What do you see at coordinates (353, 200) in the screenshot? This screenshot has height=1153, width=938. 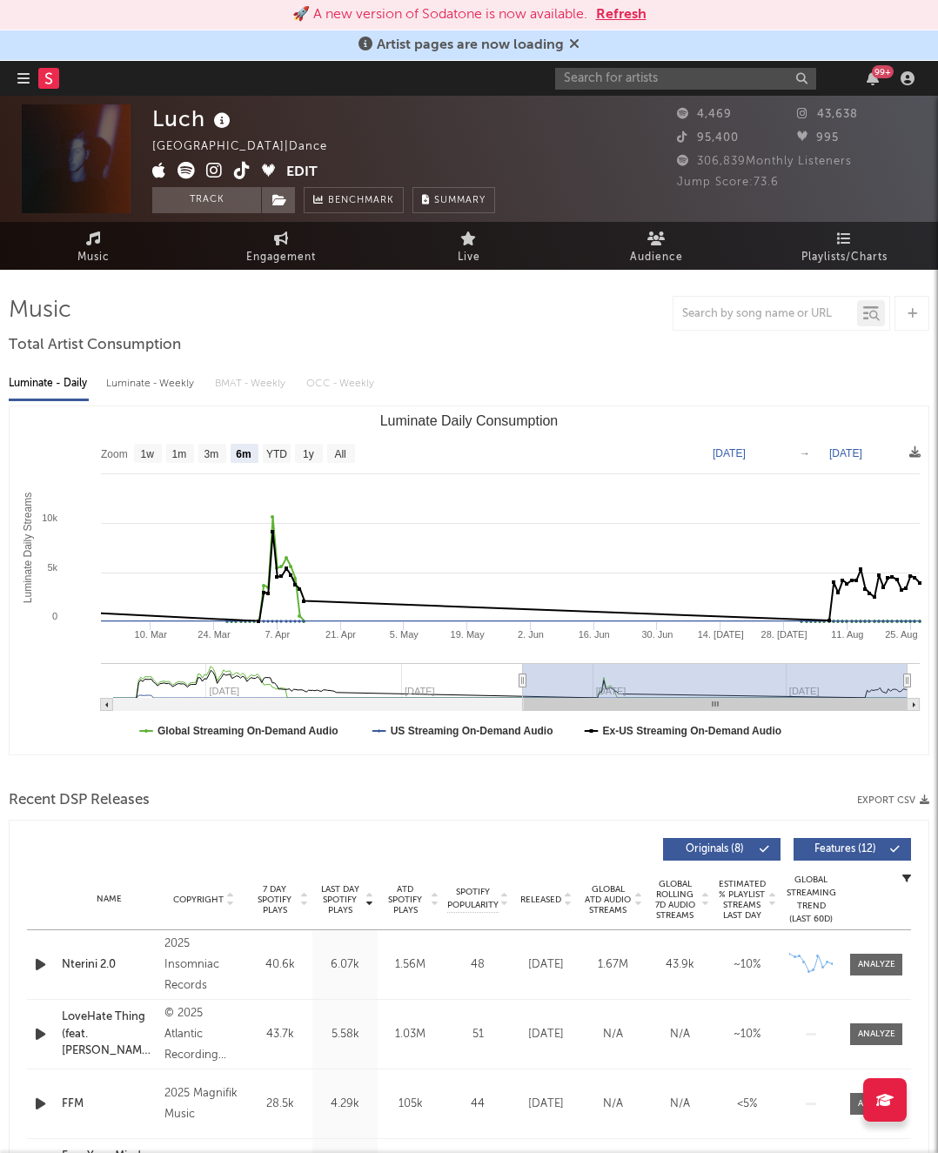 I see `a: Benchmark` at bounding box center [353, 200].